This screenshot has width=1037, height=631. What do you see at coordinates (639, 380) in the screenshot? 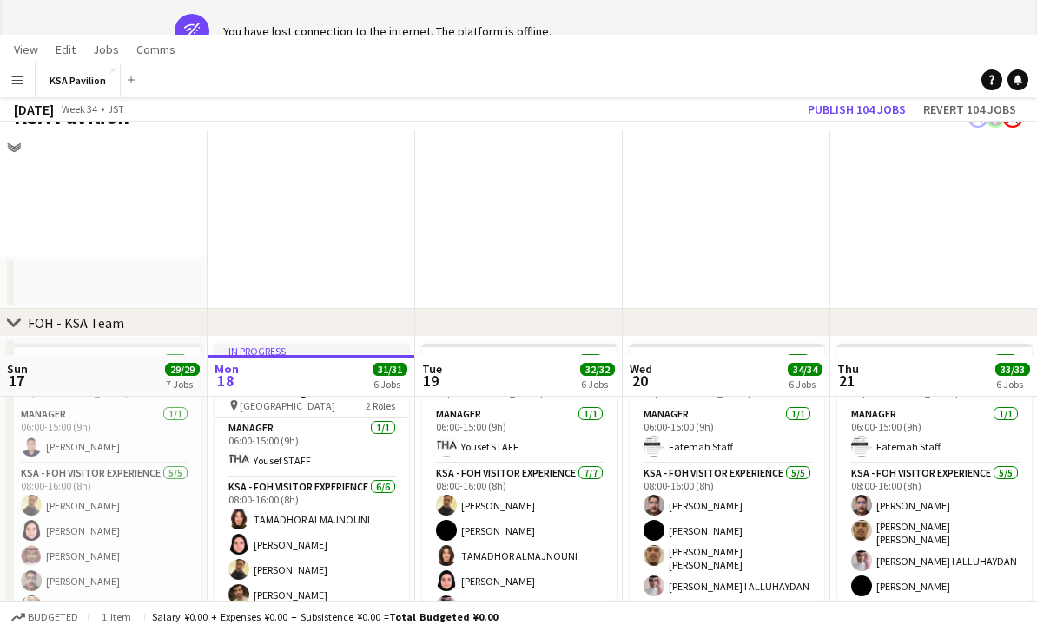
I see `span: 20` at bounding box center [639, 380].